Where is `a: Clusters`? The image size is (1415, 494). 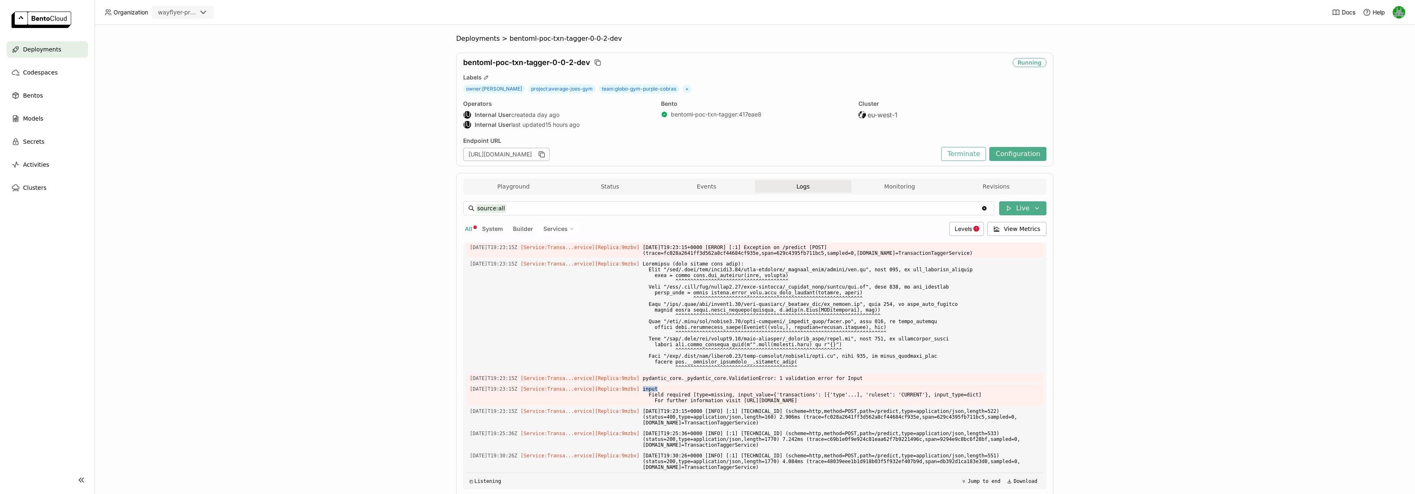
a: Clusters is located at coordinates (47, 188).